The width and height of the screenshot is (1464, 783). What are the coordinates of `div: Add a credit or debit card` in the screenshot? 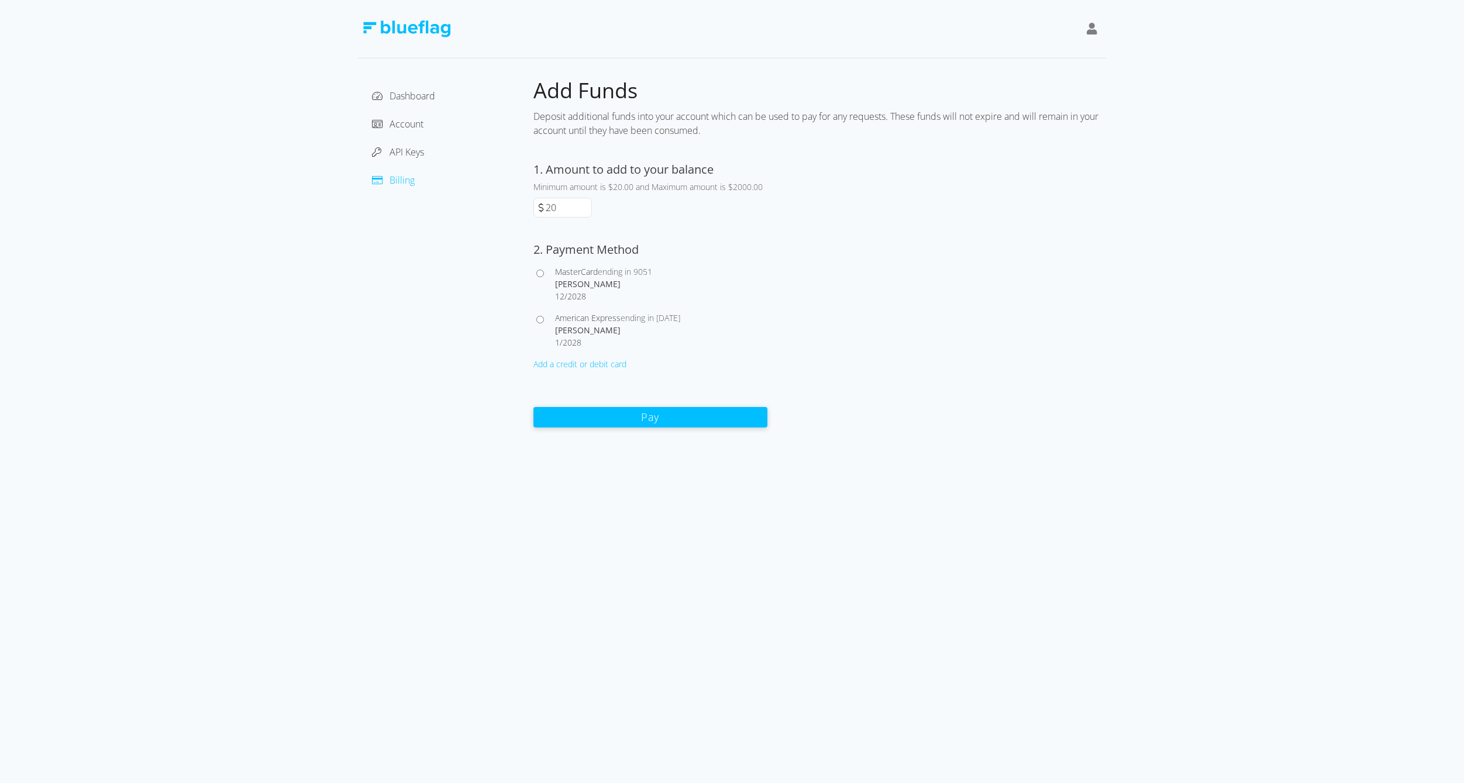 It's located at (651, 364).